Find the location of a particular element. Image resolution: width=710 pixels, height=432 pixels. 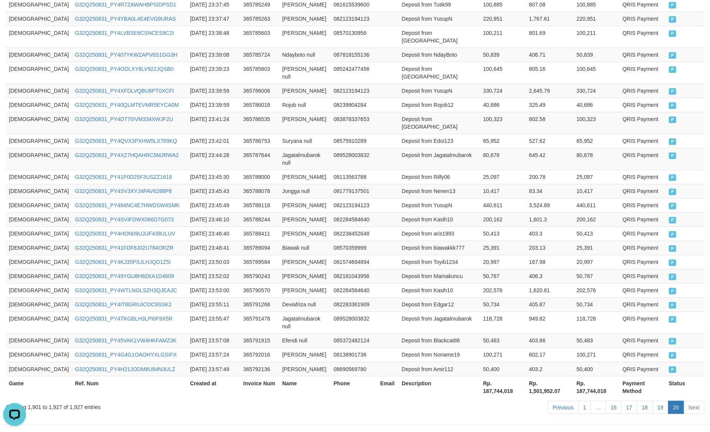

a: 18 is located at coordinates (645, 407).